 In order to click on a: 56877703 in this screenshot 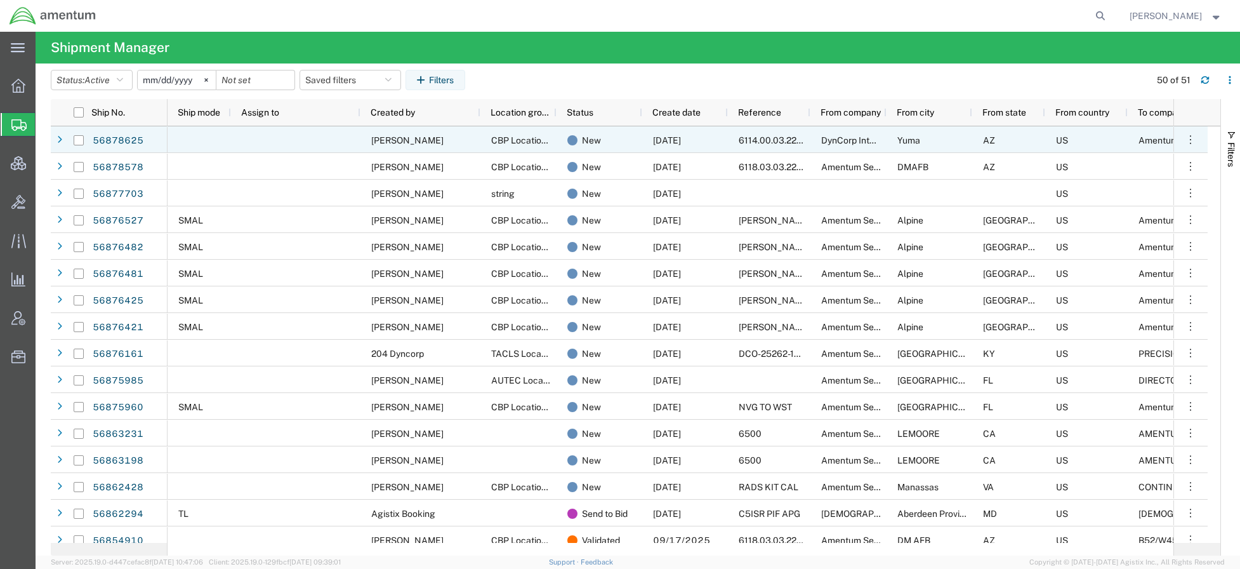, I will do `click(118, 194)`.